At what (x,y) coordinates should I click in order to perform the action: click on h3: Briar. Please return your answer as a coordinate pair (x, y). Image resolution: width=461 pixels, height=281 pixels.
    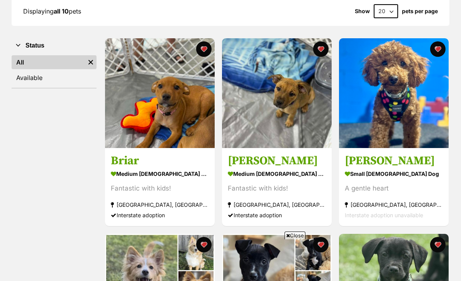
    Looking at the image, I should click on (160, 161).